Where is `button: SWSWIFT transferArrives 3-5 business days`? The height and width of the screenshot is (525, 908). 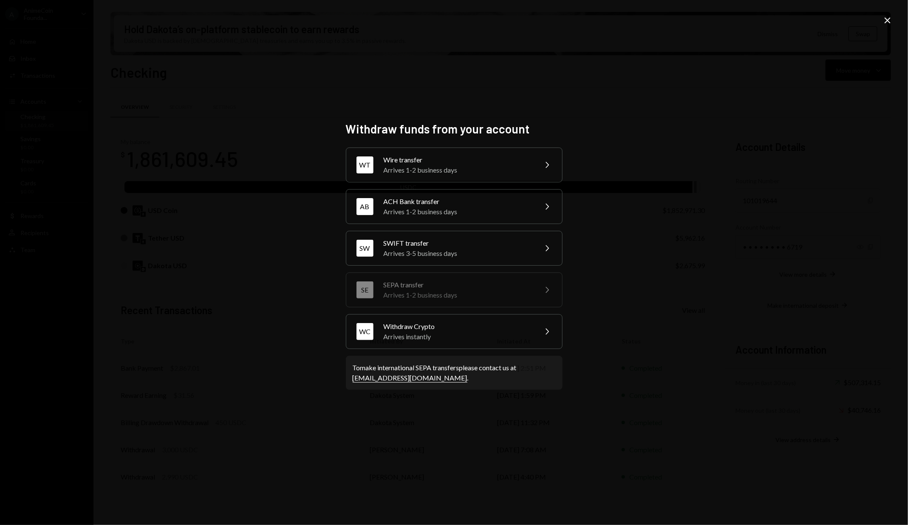 button: SWSWIFT transferArrives 3-5 business days is located at coordinates (454, 248).